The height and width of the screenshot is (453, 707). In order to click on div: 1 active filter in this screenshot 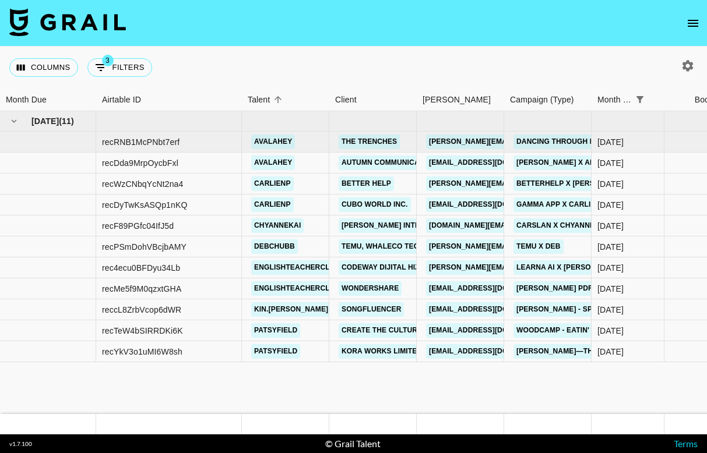, I will do `click(640, 100)`.